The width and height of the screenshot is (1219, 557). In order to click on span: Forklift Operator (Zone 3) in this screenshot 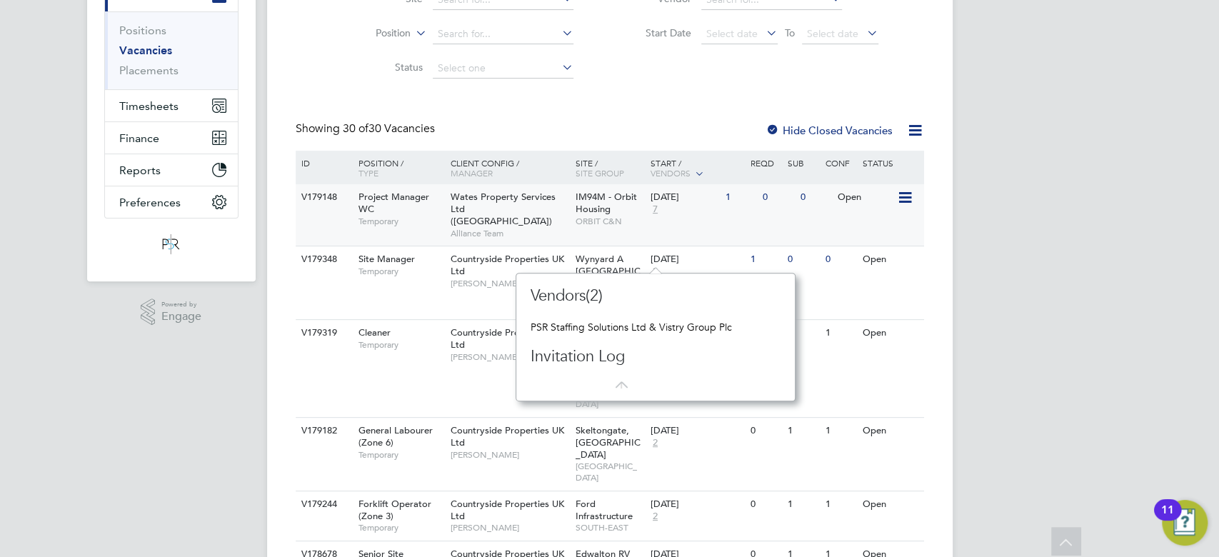, I will do `click(394, 510)`.